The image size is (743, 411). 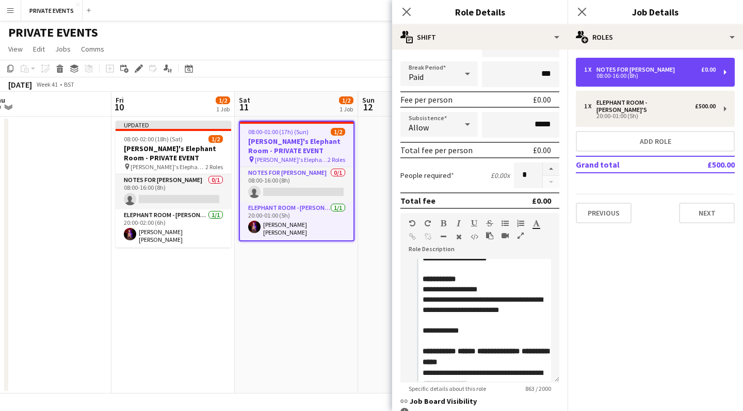 What do you see at coordinates (418, 201) in the screenshot?
I see `div: Total fee` at bounding box center [418, 201].